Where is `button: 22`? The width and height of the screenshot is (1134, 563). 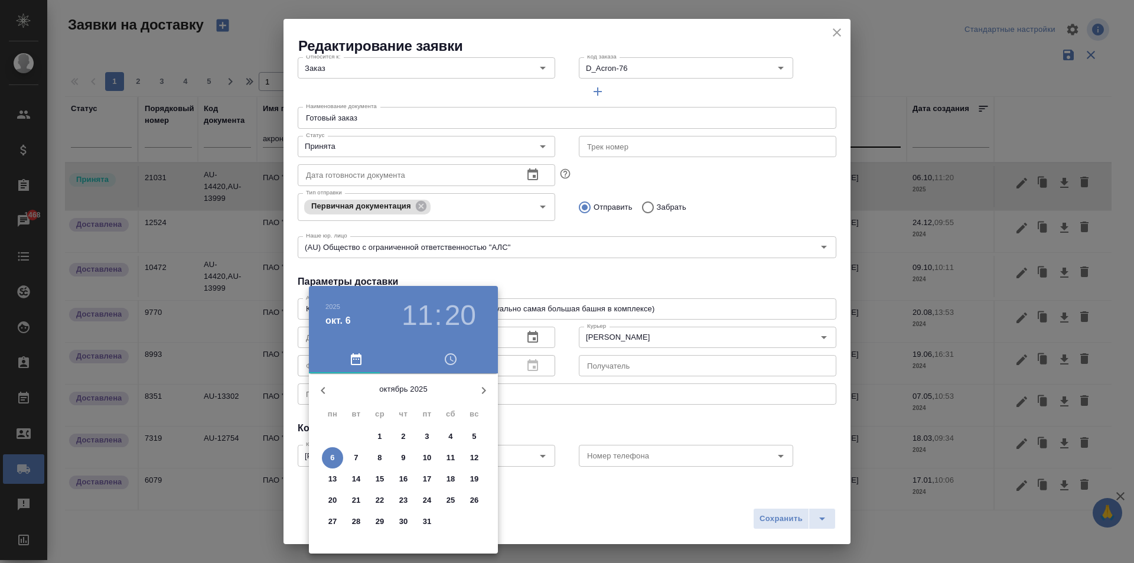 button: 22 is located at coordinates (380, 500).